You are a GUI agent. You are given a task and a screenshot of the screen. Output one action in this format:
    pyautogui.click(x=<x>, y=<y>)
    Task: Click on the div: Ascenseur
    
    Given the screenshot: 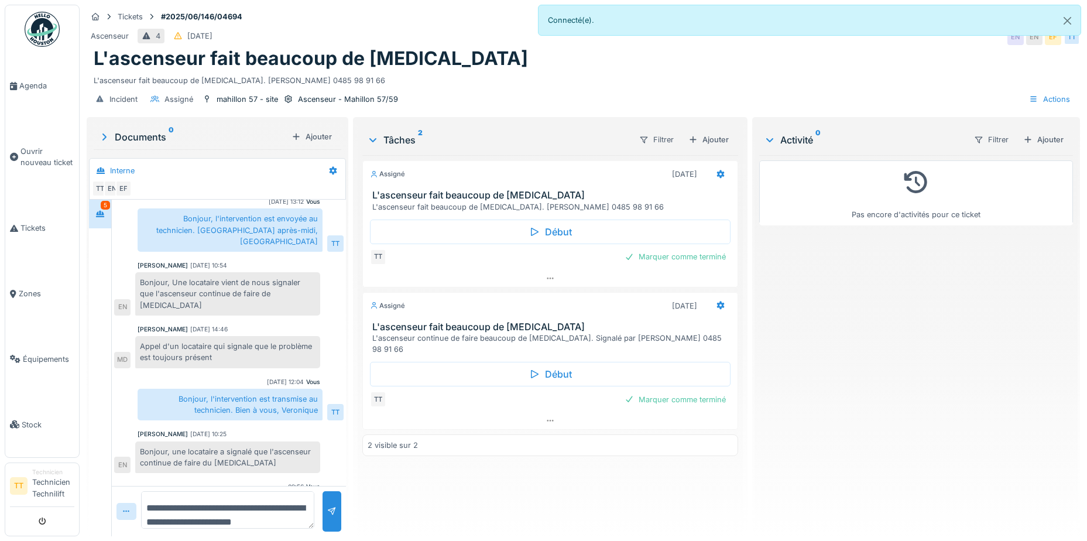 What is the action you would take?
    pyautogui.click(x=109, y=36)
    